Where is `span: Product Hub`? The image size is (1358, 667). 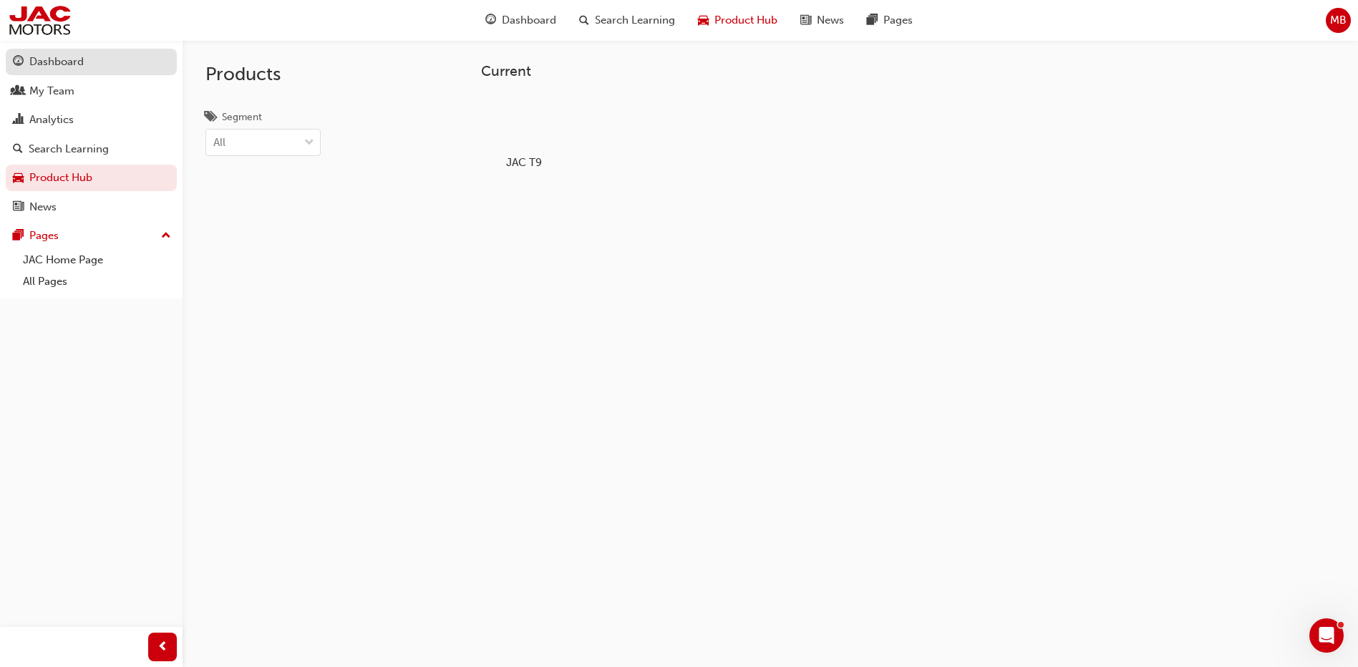
span: Product Hub is located at coordinates (746, 20).